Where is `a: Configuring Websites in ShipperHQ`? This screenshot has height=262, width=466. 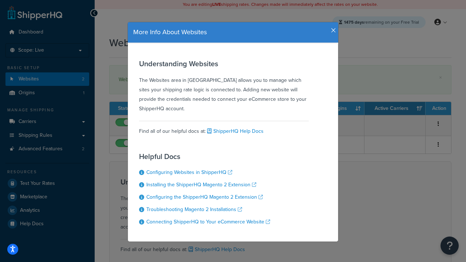 a: Configuring Websites in ShipperHQ is located at coordinates (189, 172).